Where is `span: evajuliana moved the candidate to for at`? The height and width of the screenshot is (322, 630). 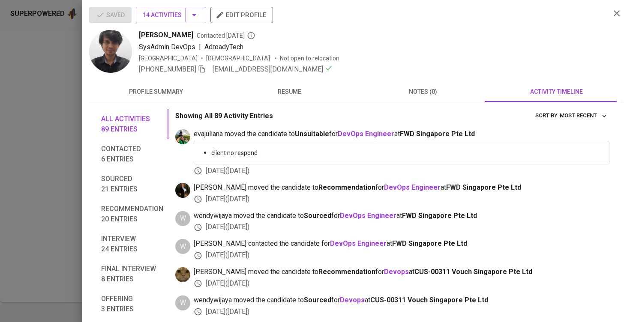 span: evajuliana moved the candidate to for at is located at coordinates (401, 134).